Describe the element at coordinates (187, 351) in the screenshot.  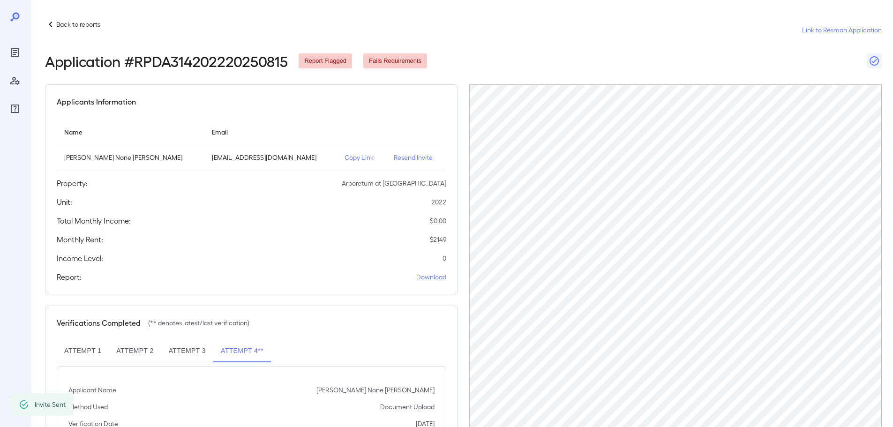
I see `button: Attempt 3` at that location.